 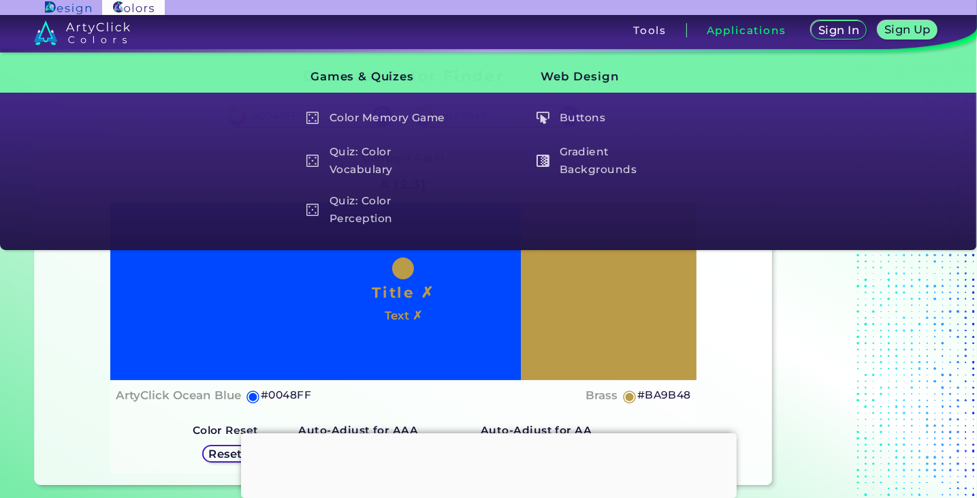 I want to click on a: Quiz: Color Perception, so click(x=379, y=210).